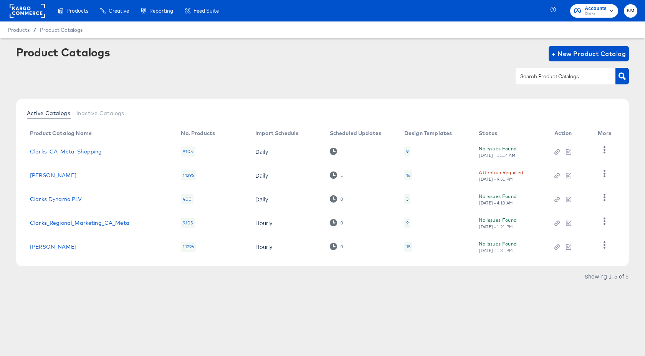  What do you see at coordinates (355, 133) in the screenshot?
I see `div: Scheduled Updates` at bounding box center [355, 133].